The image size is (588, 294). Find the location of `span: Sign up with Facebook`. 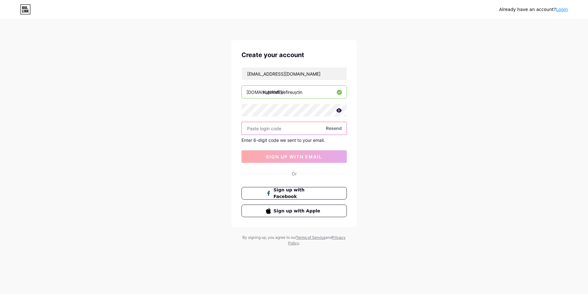

span: Sign up with Facebook is located at coordinates (298, 193).